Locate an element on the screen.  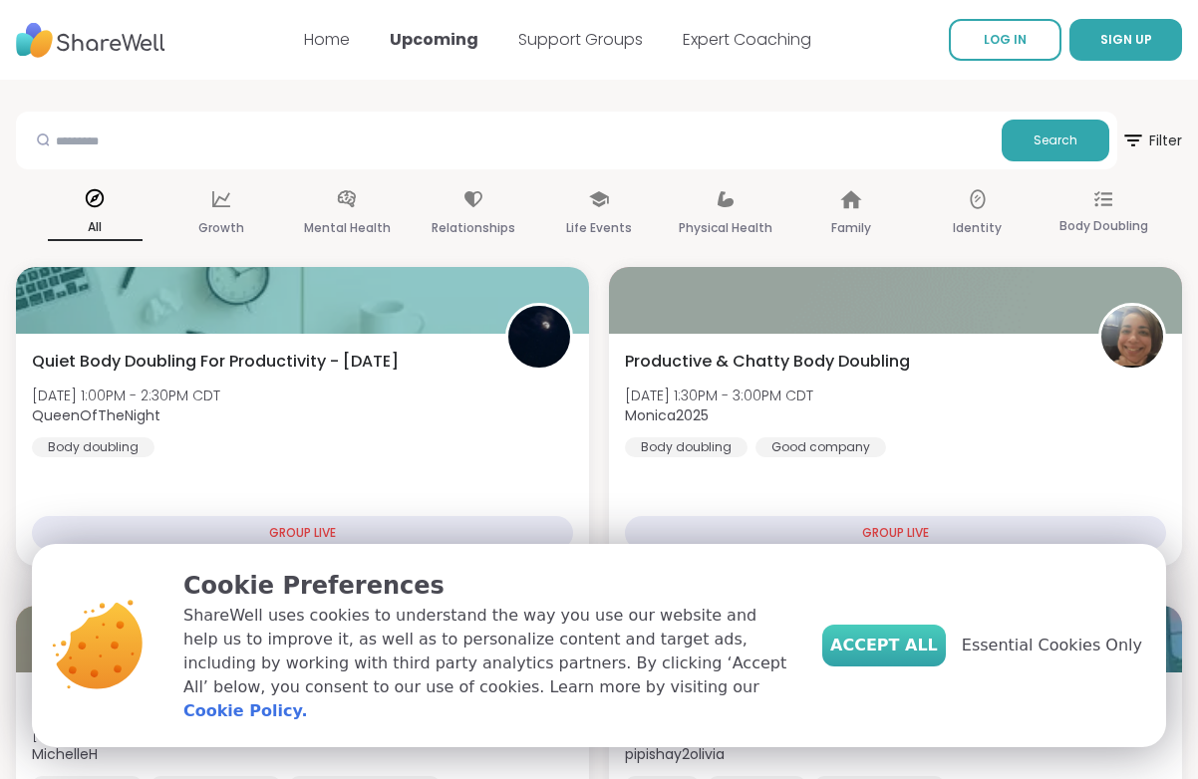
p: ShareWell uses cookies to understand the way you use our website and help us to improve it, as we... is located at coordinates (486, 664).